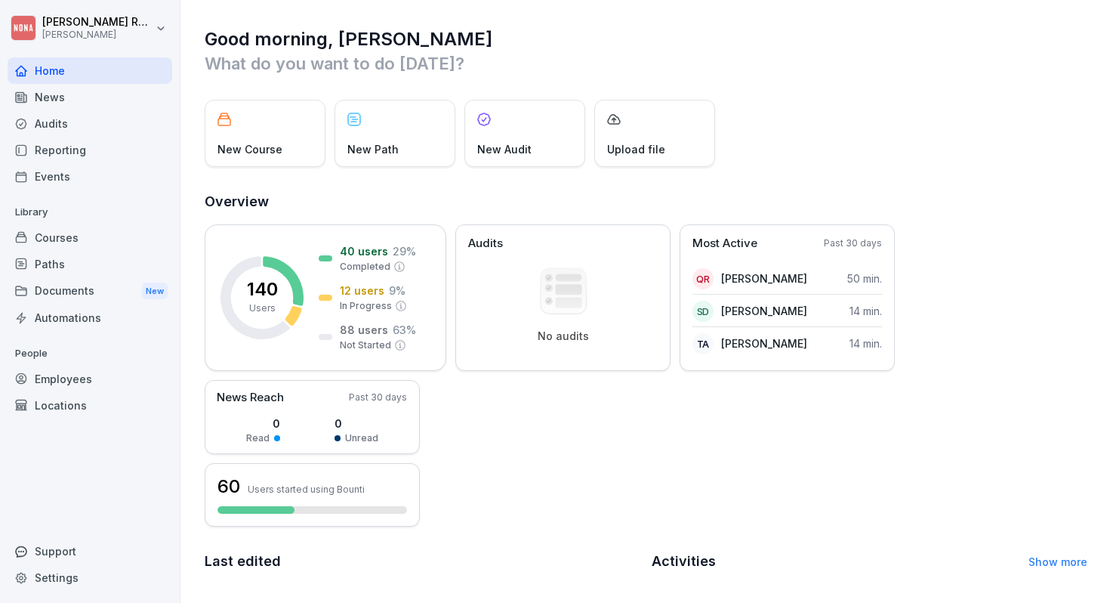 This screenshot has height=603, width=1110. What do you see at coordinates (404, 251) in the screenshot?
I see `p: 29 %` at bounding box center [404, 251].